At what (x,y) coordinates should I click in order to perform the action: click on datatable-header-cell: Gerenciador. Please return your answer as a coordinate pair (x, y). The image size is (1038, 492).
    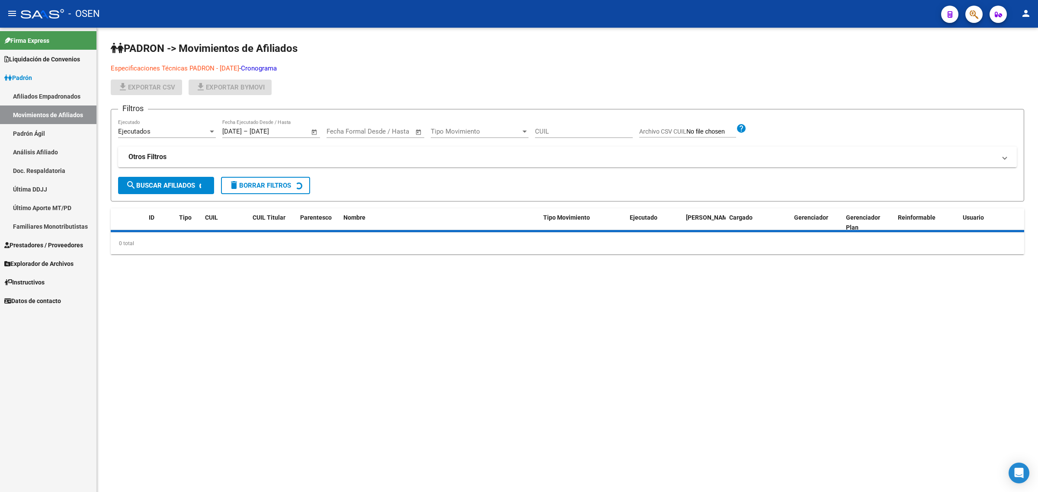
    Looking at the image, I should click on (817, 223).